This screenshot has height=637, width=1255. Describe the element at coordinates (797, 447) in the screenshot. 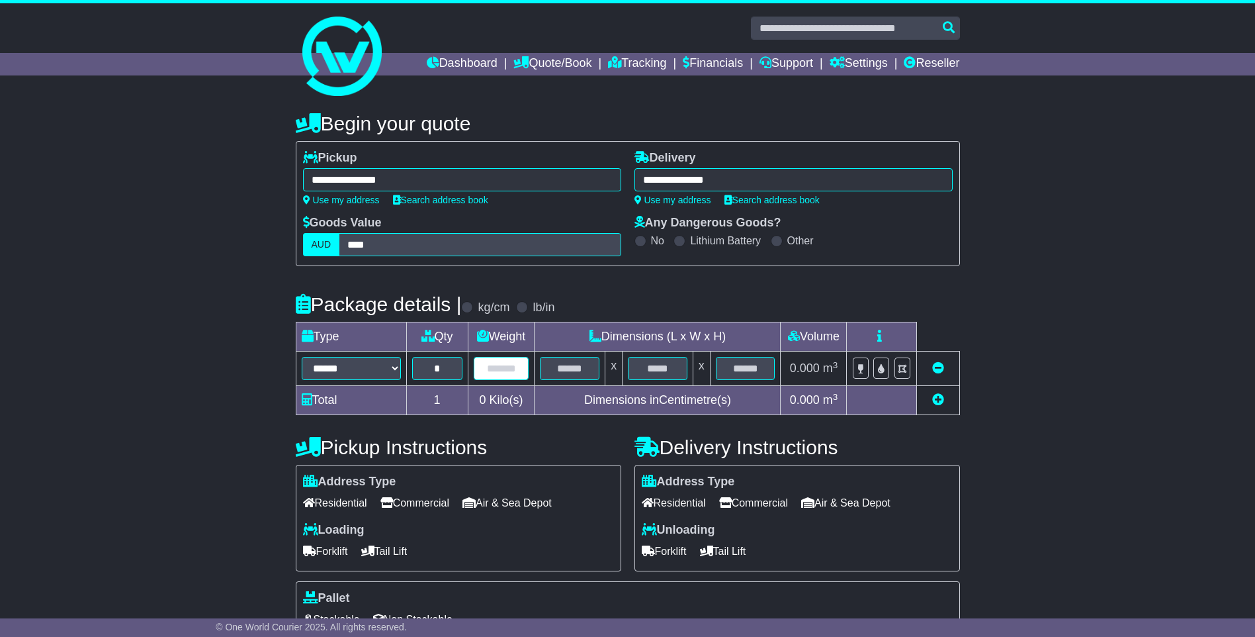

I see `h4: Delivery Instructions` at that location.